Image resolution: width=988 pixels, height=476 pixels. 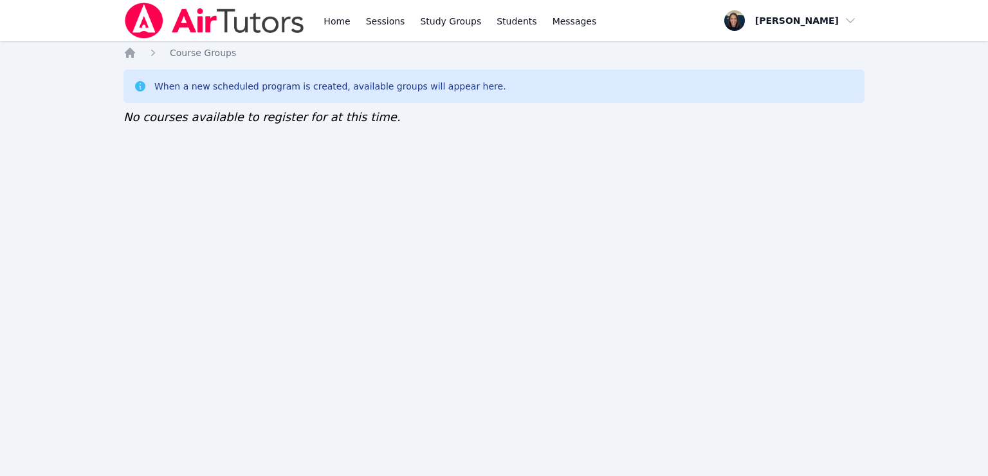 What do you see at coordinates (575, 21) in the screenshot?
I see `span: Messages` at bounding box center [575, 21].